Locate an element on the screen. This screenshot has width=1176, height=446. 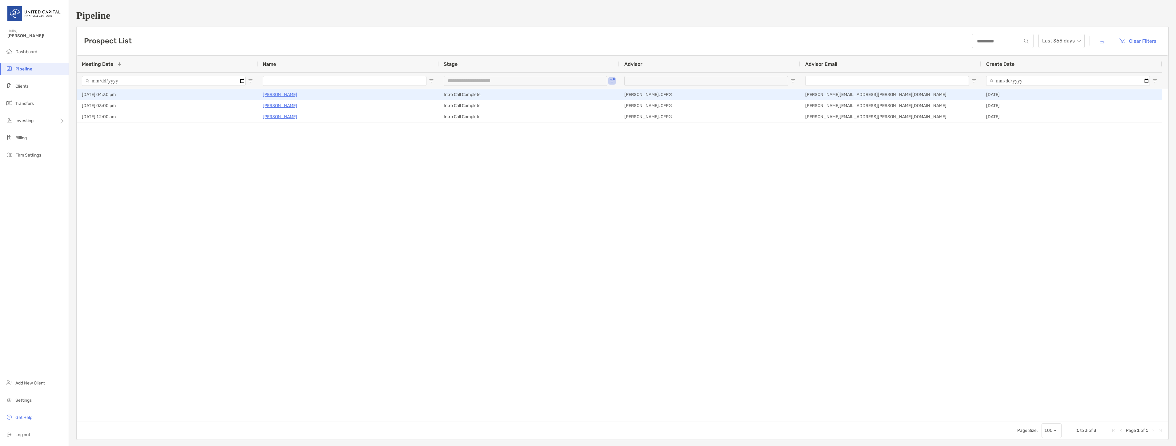
img: get-help icon is located at coordinates (9, 417).